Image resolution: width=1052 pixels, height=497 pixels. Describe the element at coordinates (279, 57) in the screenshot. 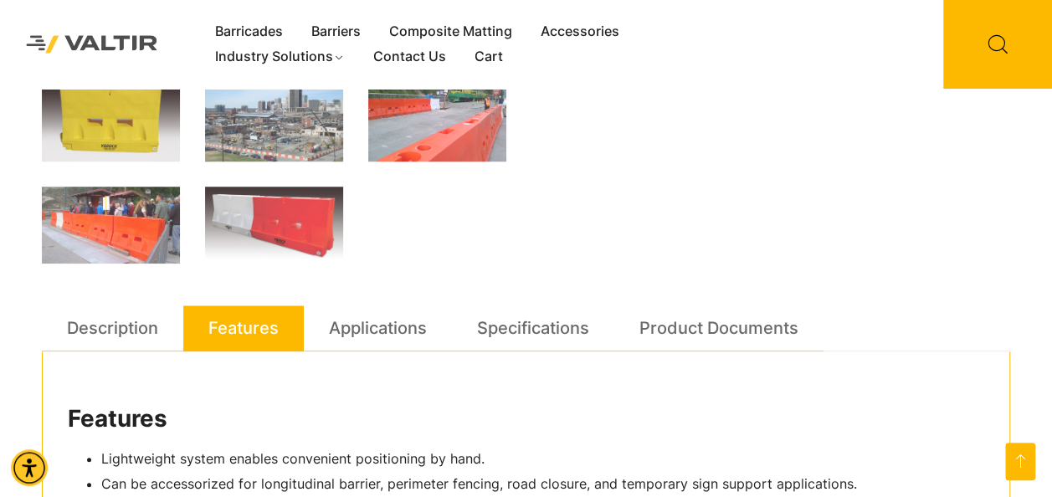

I see `a: Industry Solutions` at that location.